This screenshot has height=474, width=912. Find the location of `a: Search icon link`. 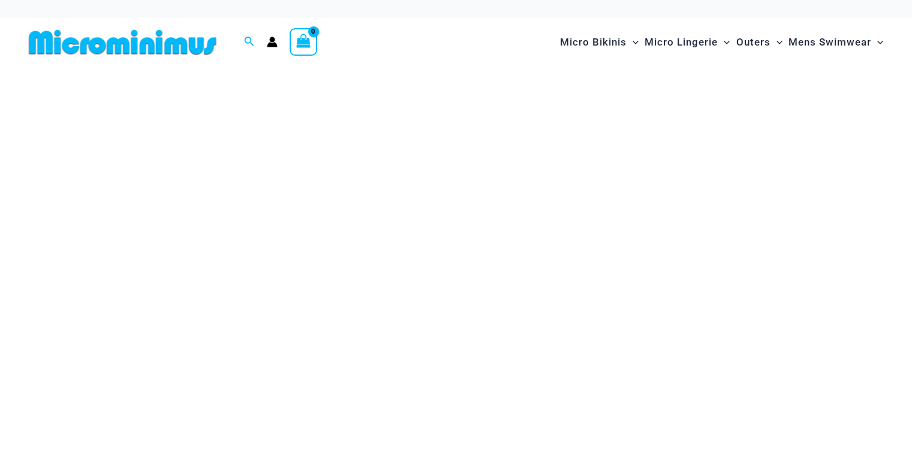

a: Search icon link is located at coordinates (249, 42).